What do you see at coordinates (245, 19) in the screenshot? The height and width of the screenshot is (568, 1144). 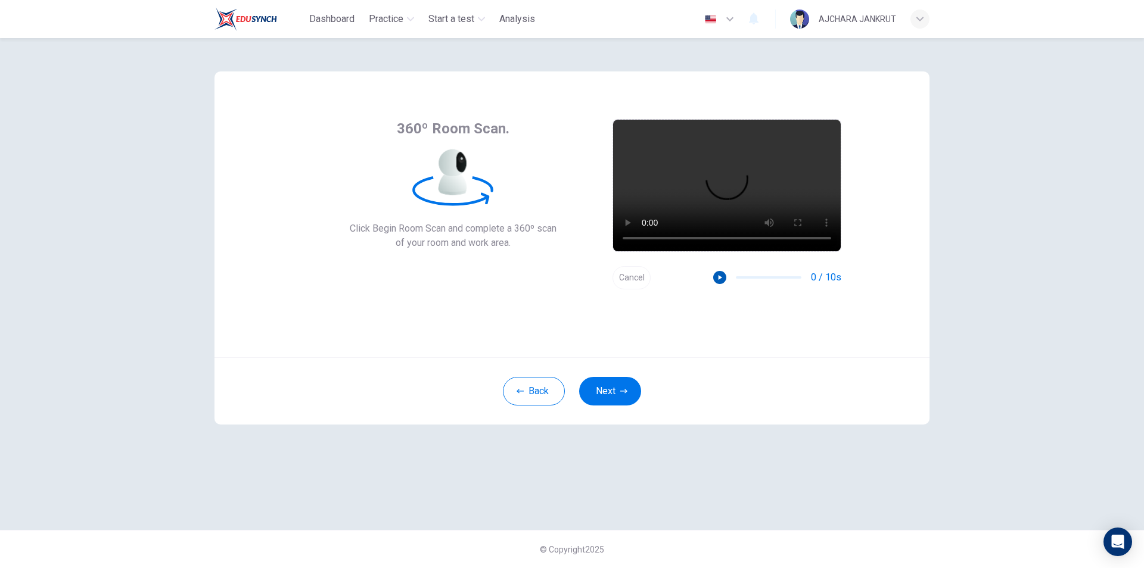 I see `img: Train Test logo` at bounding box center [245, 19].